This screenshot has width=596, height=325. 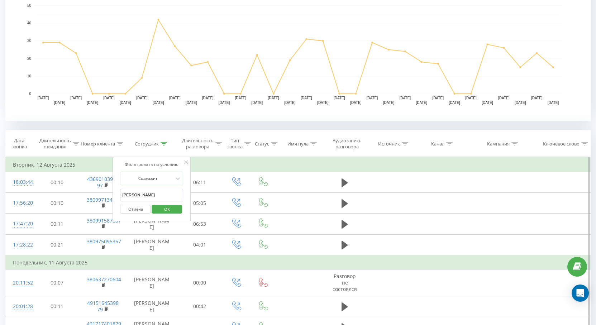 What do you see at coordinates (438, 144) in the screenshot?
I see `div: Канал` at bounding box center [438, 144].